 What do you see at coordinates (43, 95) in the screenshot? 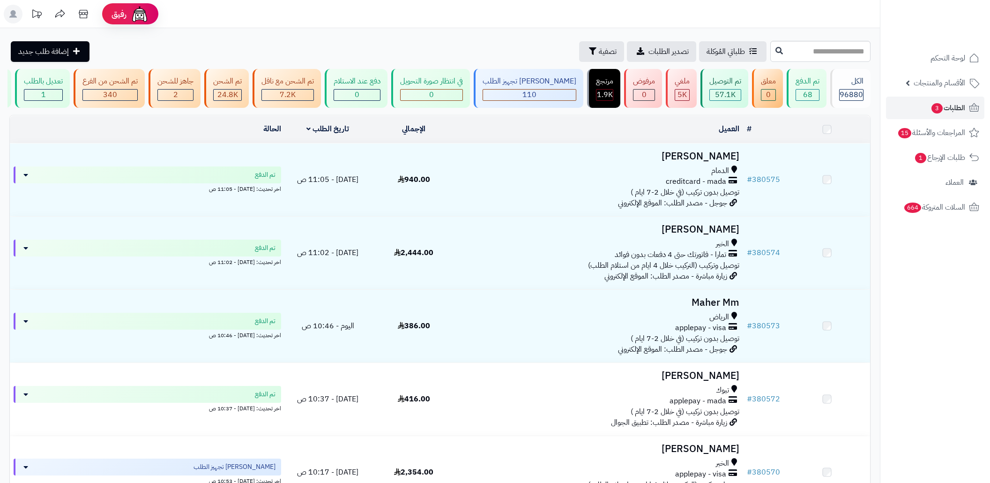
I see `div: 1` at bounding box center [43, 95].